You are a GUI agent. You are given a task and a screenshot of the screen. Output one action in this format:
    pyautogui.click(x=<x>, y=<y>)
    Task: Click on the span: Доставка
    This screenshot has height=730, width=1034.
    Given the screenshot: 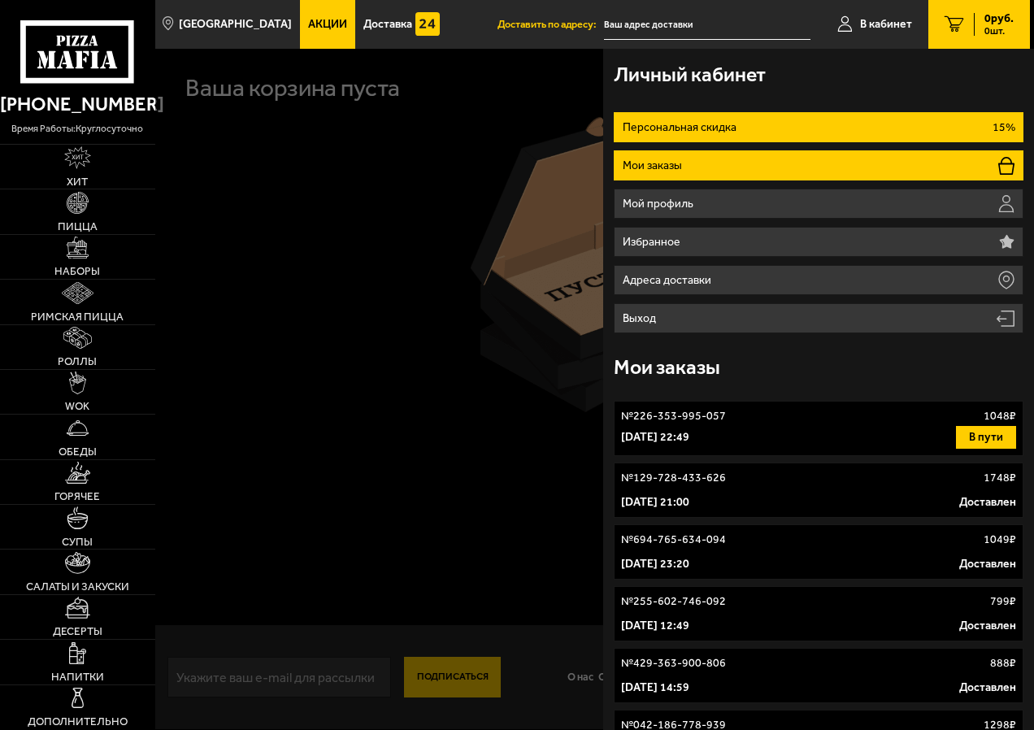 What is the action you would take?
    pyautogui.click(x=388, y=24)
    